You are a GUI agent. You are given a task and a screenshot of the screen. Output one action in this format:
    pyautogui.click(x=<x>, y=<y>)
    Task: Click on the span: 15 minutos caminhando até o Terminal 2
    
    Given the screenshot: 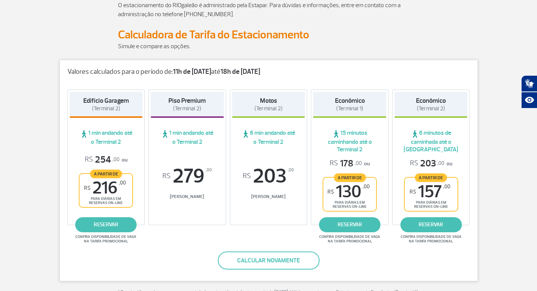 What is the action you would take?
    pyautogui.click(x=350, y=141)
    